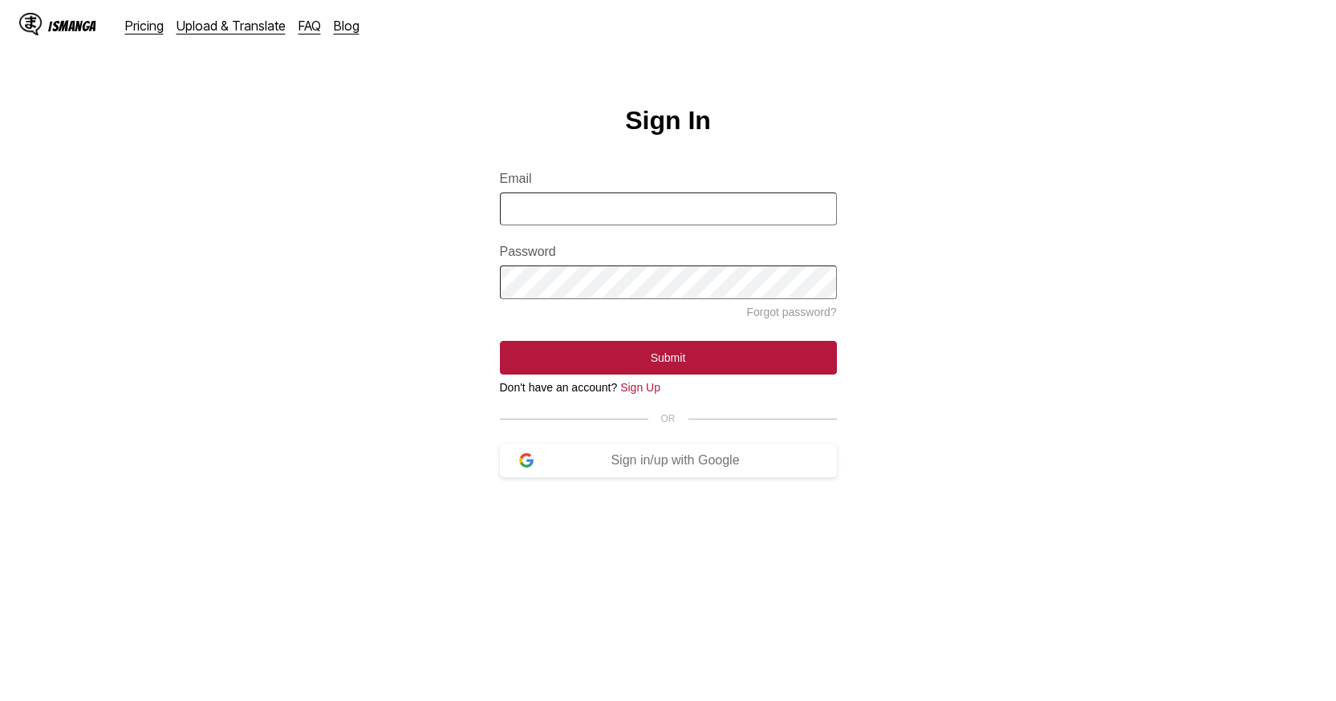  Describe the element at coordinates (668, 419) in the screenshot. I see `div: OR` at that location.